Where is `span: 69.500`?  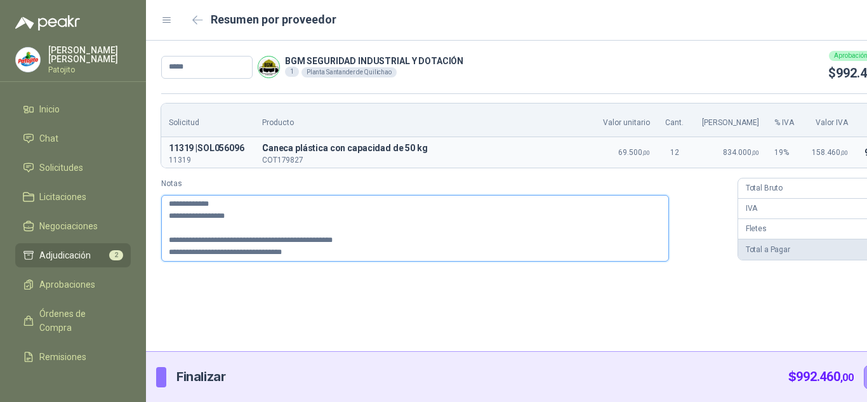
span: 69.500 is located at coordinates (634, 152).